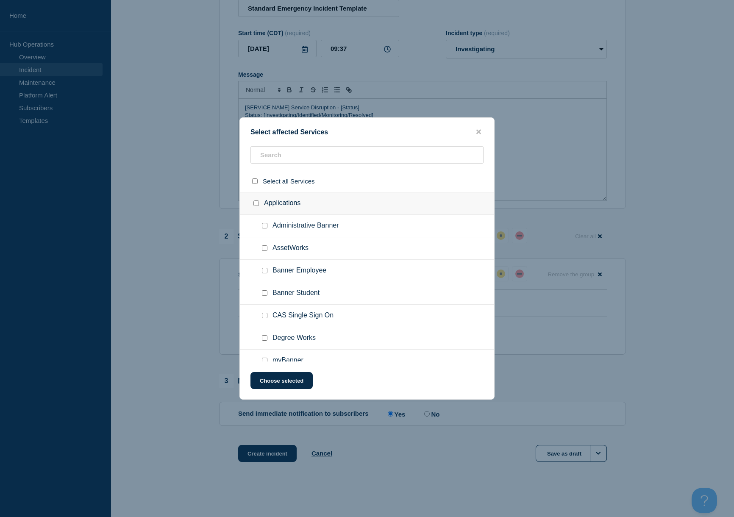 This screenshot has height=517, width=734. What do you see at coordinates (288, 361) in the screenshot?
I see `span: myBanner` at bounding box center [288, 361].